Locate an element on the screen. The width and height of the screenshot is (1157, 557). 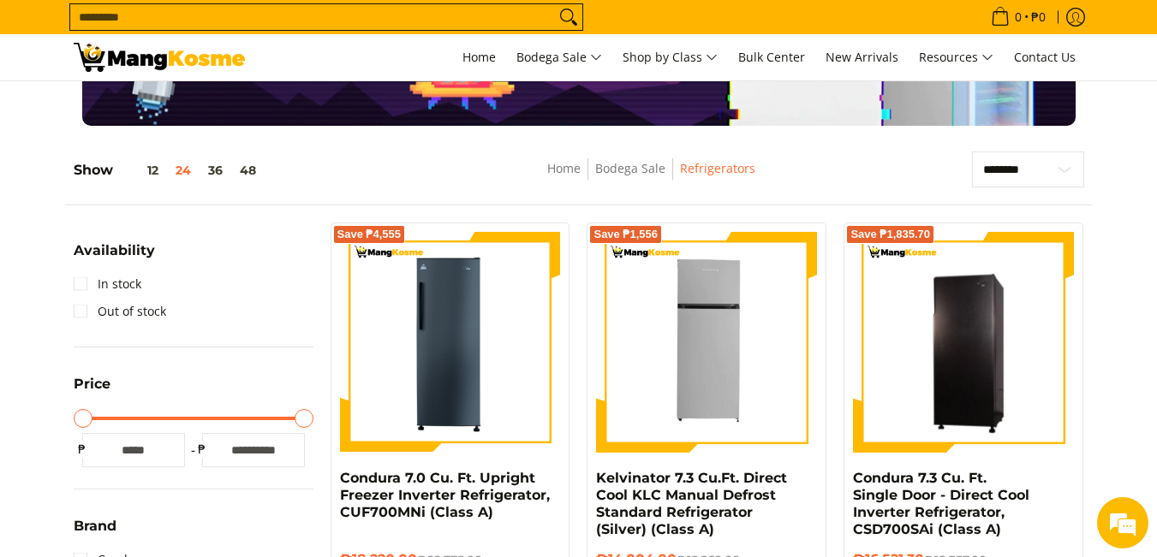
button: 12 is located at coordinates (140, 170).